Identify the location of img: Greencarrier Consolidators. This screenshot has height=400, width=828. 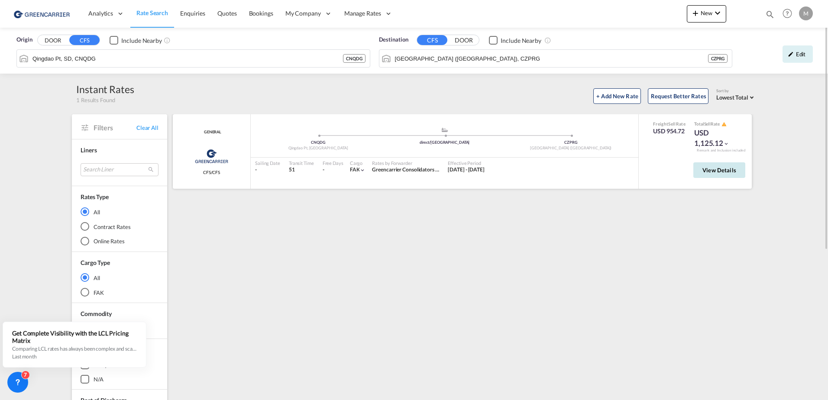
(211, 156).